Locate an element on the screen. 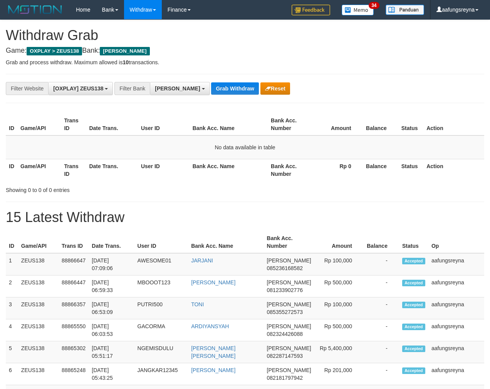 The height and width of the screenshot is (389, 490). td: 88865302 is located at coordinates (74, 352).